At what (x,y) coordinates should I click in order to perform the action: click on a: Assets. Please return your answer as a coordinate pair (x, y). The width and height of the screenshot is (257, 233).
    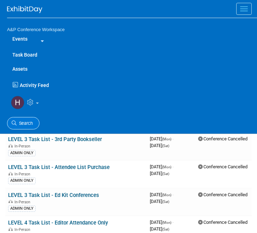
    Looking at the image, I should click on (132, 69).